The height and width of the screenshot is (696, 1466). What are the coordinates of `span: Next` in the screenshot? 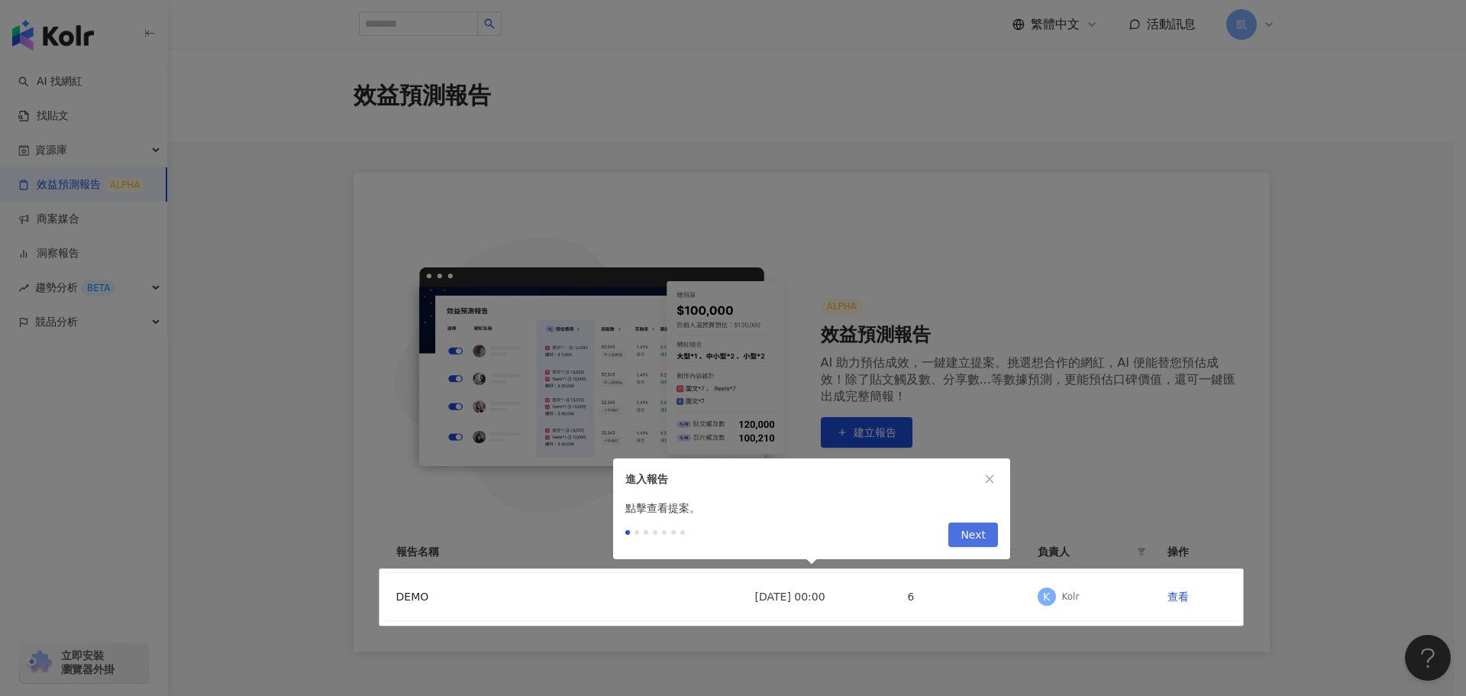 It's located at (973, 535).